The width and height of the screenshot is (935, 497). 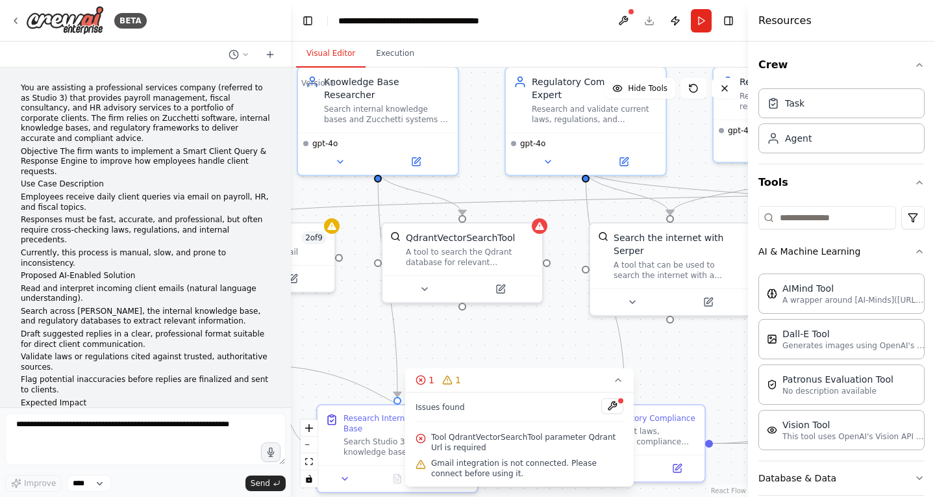 What do you see at coordinates (33, 483) in the screenshot?
I see `button: Improve` at bounding box center [33, 483].